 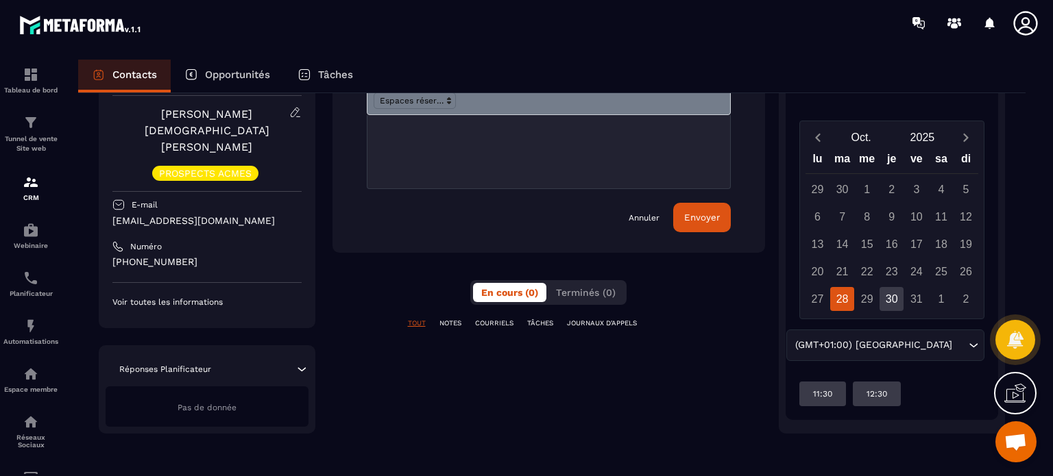 I want to click on p: NOTES, so click(x=450, y=324).